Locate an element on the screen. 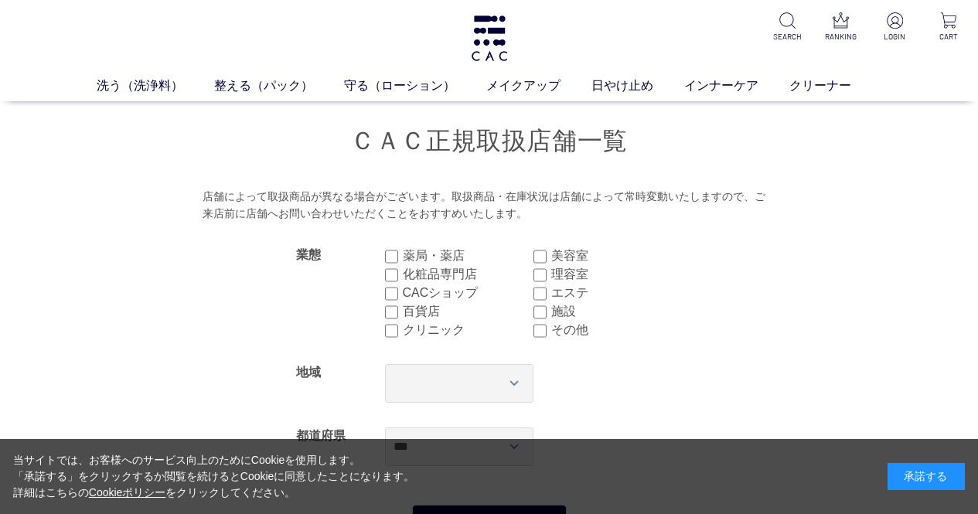 The width and height of the screenshot is (978, 514). label: クリニック is located at coordinates (468, 330).